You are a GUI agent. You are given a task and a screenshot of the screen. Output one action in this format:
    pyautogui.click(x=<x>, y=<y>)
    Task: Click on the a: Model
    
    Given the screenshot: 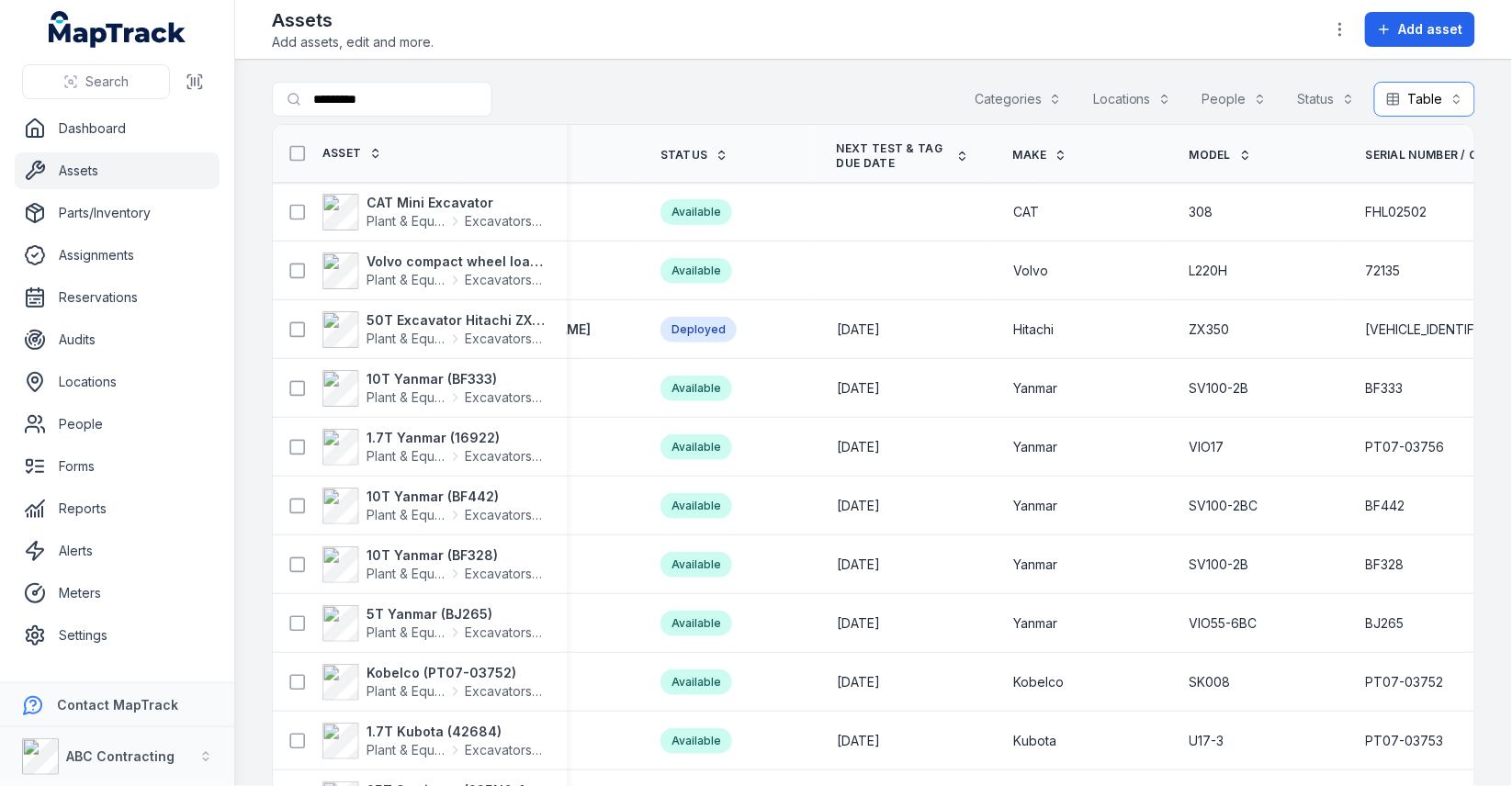 What is the action you would take?
    pyautogui.click(x=1221, y=156)
    